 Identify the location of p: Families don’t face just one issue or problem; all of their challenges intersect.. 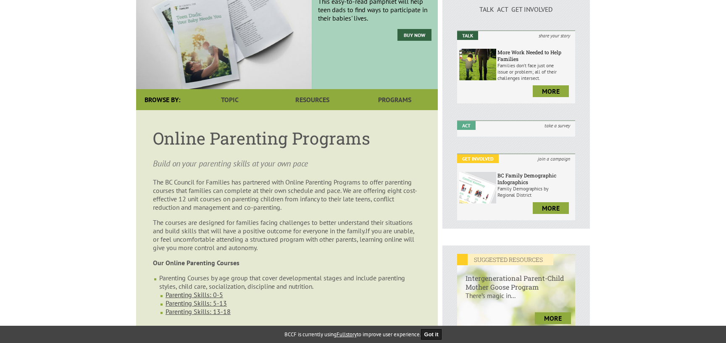
(535, 71).